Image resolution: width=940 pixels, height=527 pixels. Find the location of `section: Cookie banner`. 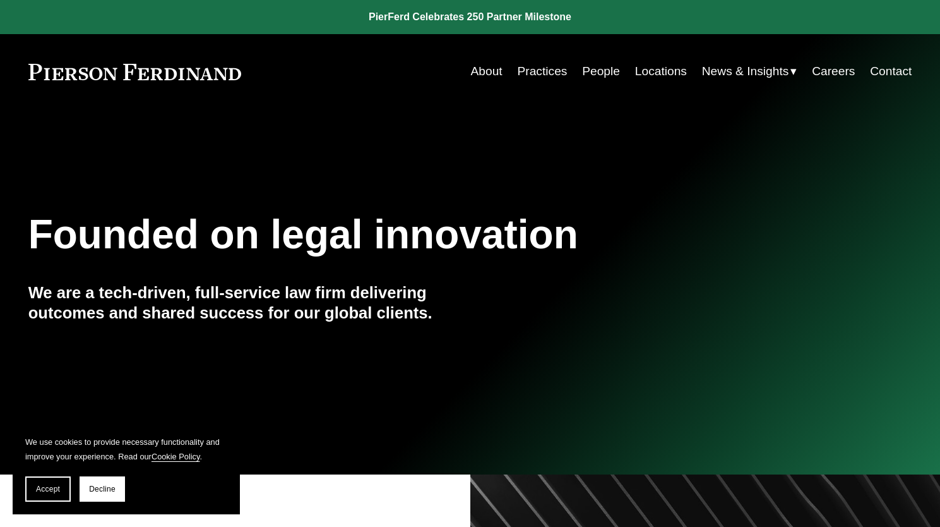

section: Cookie banner is located at coordinates (126, 468).